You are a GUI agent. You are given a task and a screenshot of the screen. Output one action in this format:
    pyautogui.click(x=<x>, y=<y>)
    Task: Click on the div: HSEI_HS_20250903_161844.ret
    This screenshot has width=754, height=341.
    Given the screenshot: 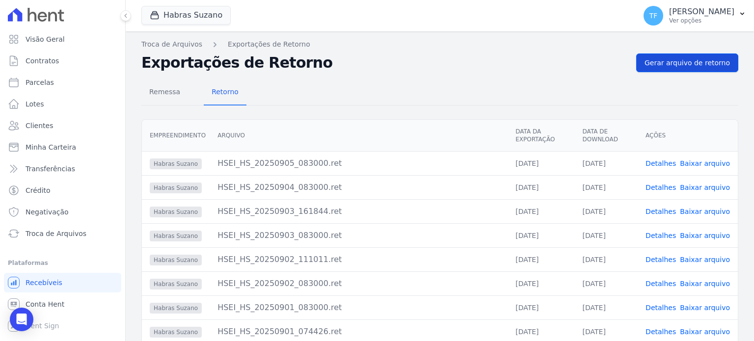 What is the action you would take?
    pyautogui.click(x=358, y=212)
    